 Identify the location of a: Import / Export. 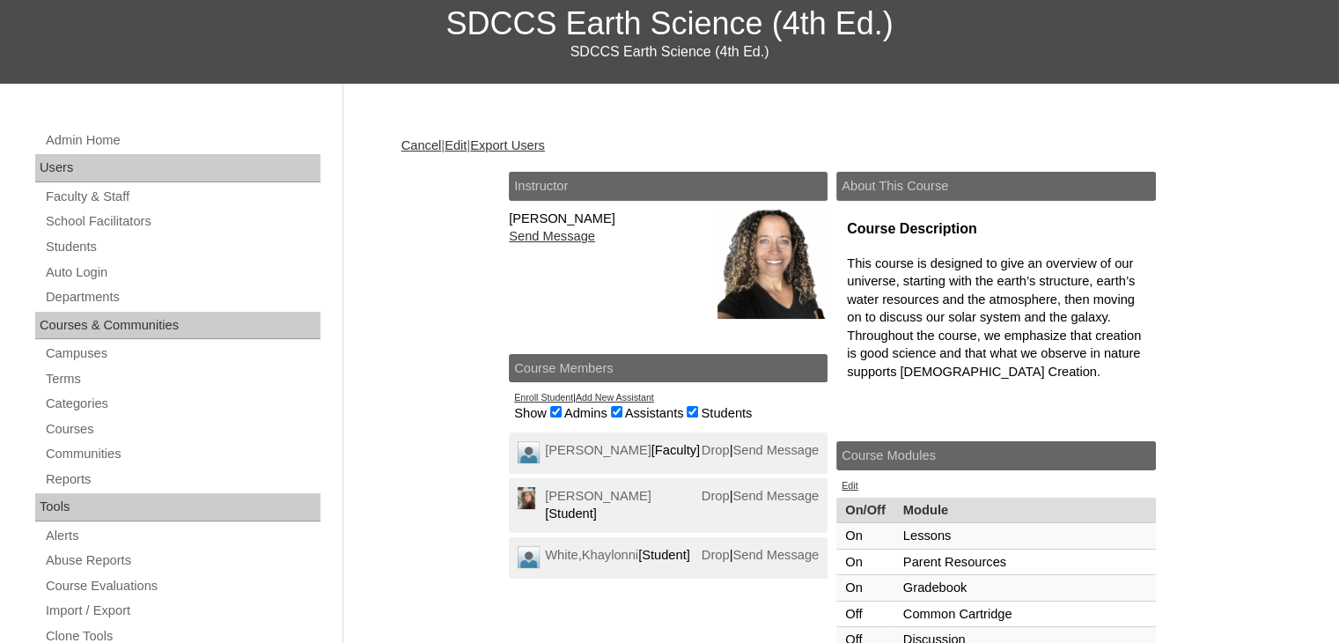
(182, 610).